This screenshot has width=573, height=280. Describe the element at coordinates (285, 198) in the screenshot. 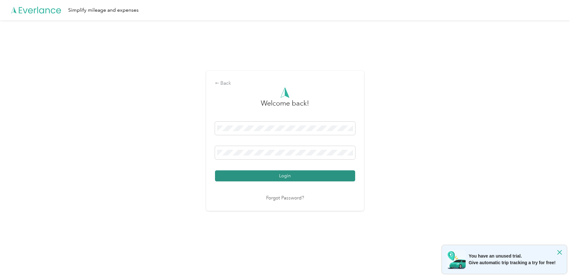

I see `a: Forgot Password?` at that location.